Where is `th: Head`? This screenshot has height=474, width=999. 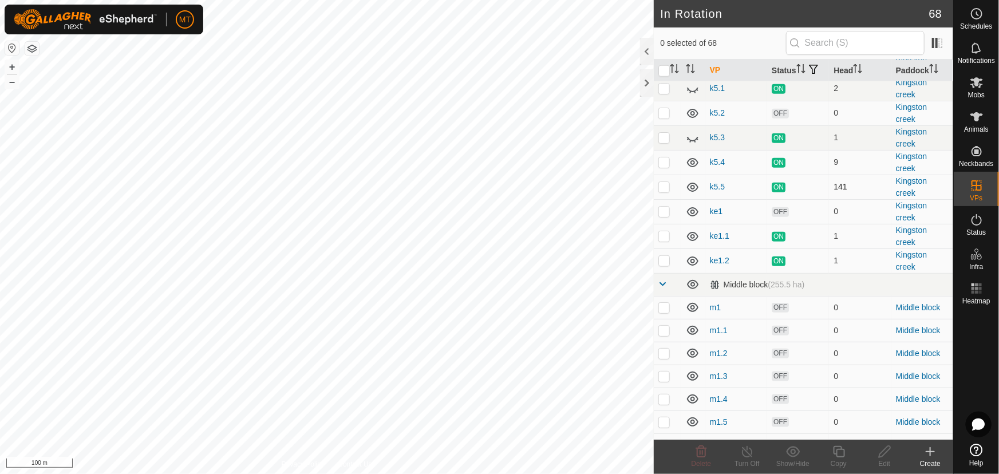
th: Head is located at coordinates (860, 70).